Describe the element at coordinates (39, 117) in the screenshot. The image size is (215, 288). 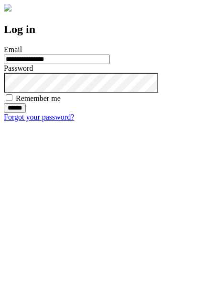
I see `a: Forgot your password?` at that location.